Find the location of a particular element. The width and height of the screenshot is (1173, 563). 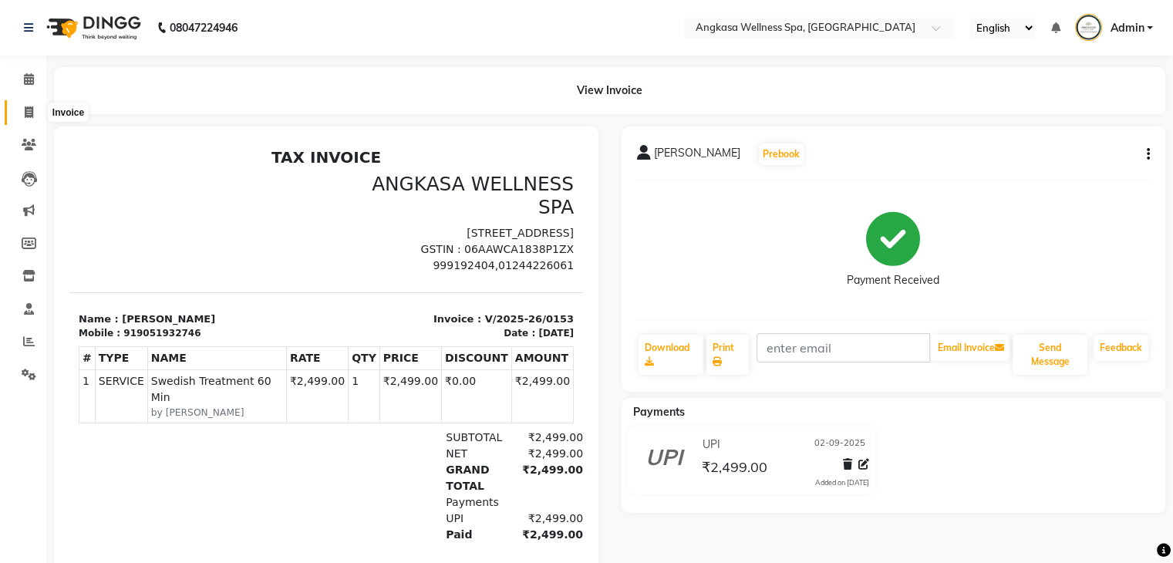

p: Invoice : V/2025-26/0153 is located at coordinates (385, 177).